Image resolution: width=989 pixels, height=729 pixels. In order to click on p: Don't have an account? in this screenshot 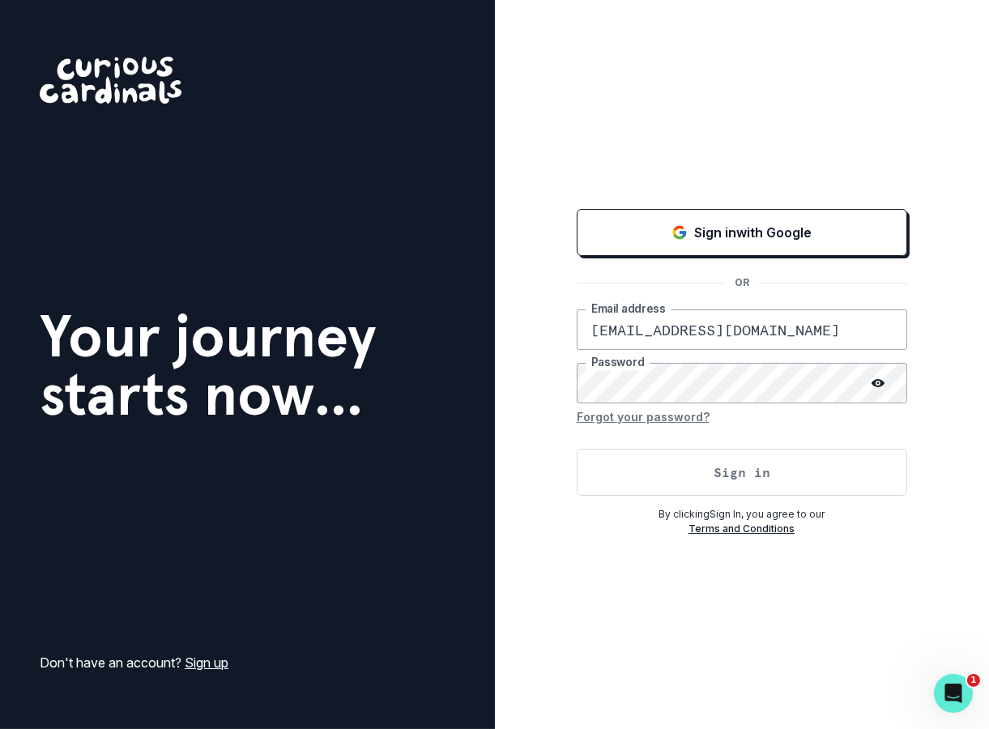, I will do `click(134, 663)`.